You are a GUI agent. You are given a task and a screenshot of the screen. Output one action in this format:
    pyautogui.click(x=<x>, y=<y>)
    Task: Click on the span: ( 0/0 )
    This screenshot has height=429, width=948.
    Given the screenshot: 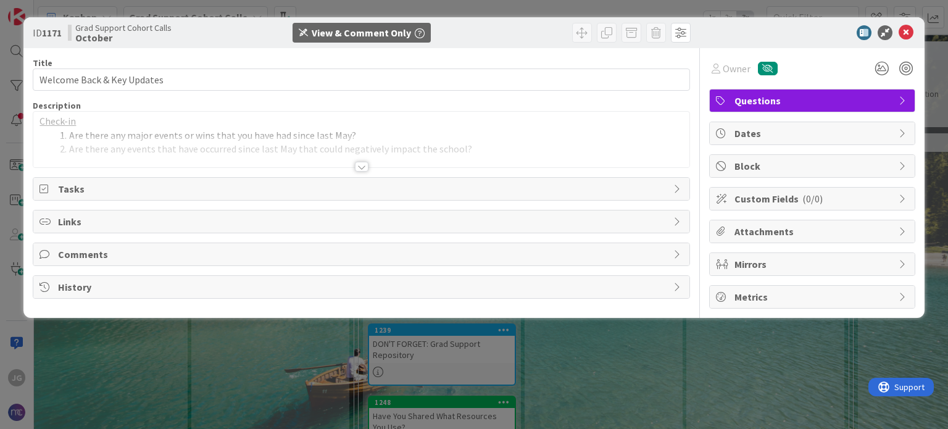 What is the action you would take?
    pyautogui.click(x=813, y=199)
    